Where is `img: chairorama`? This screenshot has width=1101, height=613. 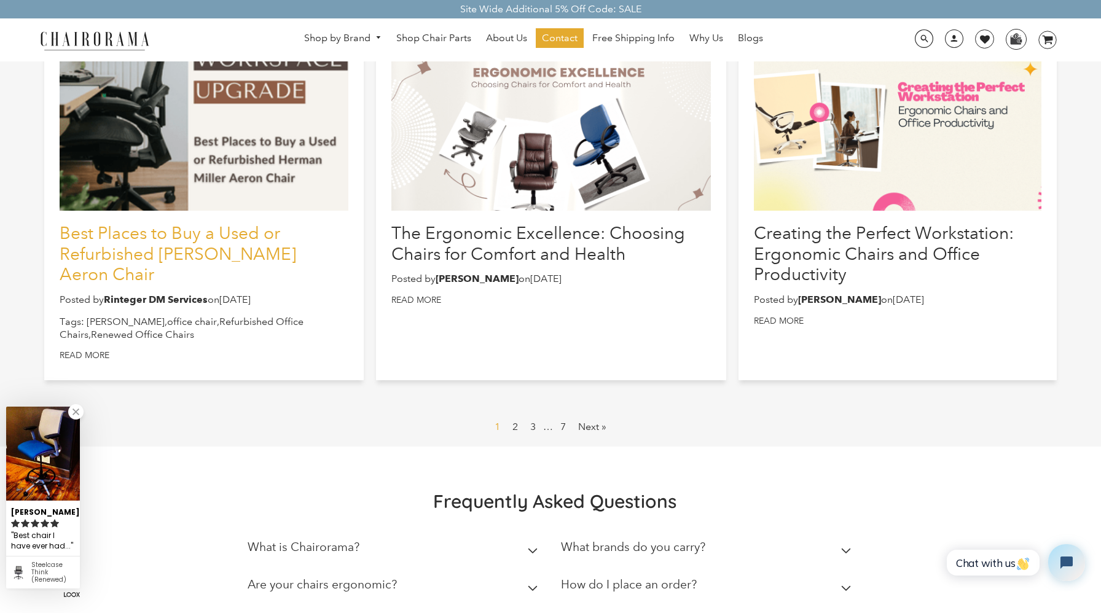 img: chairorama is located at coordinates (95, 40).